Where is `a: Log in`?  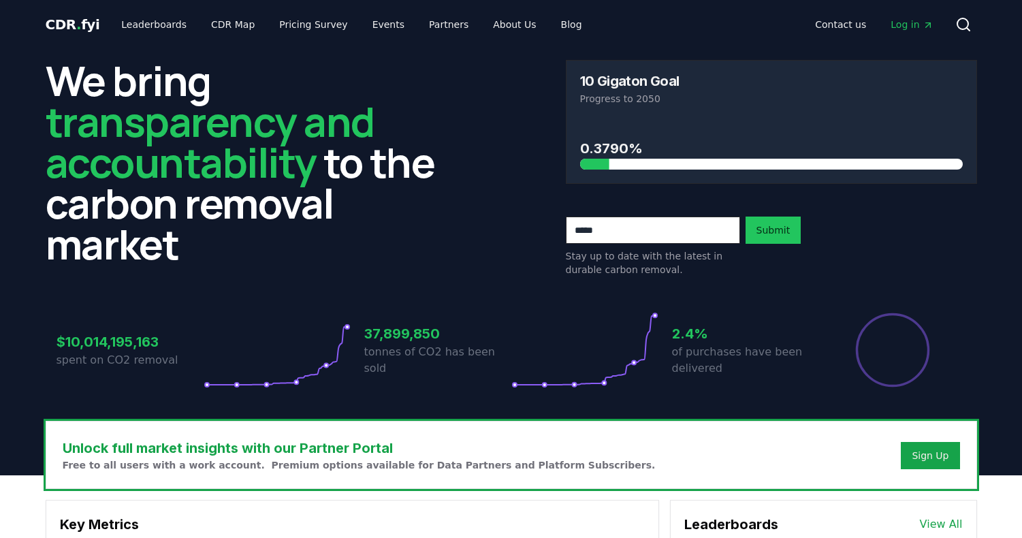
a: Log in is located at coordinates (912, 25).